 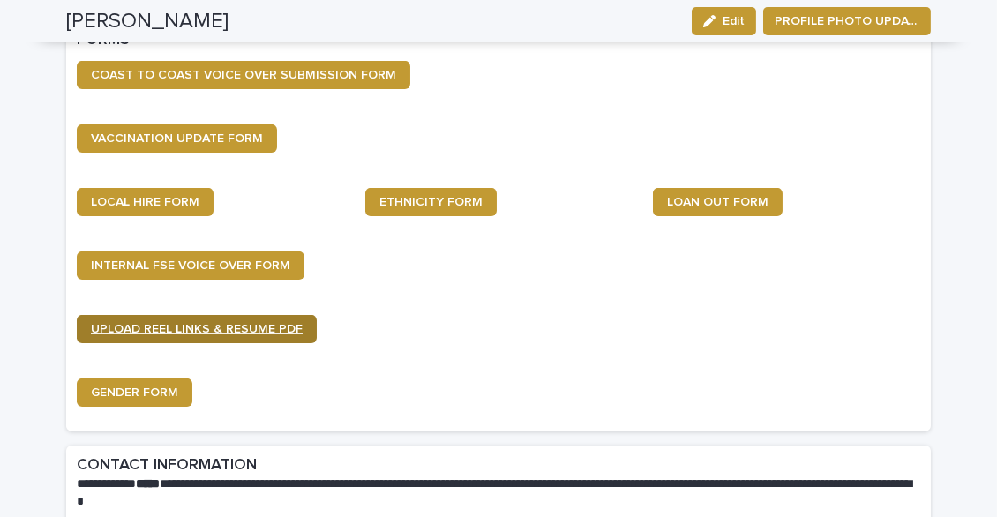 What do you see at coordinates (190, 265) in the screenshot?
I see `span: INTERNAL FSE VOICE OVER FORM` at bounding box center [190, 265].